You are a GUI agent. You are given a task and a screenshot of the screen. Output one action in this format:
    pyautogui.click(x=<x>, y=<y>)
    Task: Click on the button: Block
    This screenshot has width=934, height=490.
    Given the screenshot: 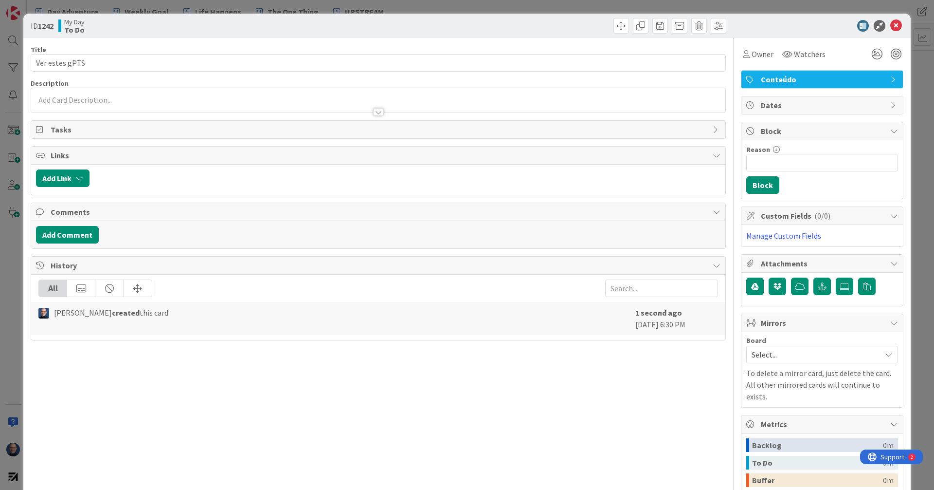 What is the action you would take?
    pyautogui.click(x=763, y=185)
    